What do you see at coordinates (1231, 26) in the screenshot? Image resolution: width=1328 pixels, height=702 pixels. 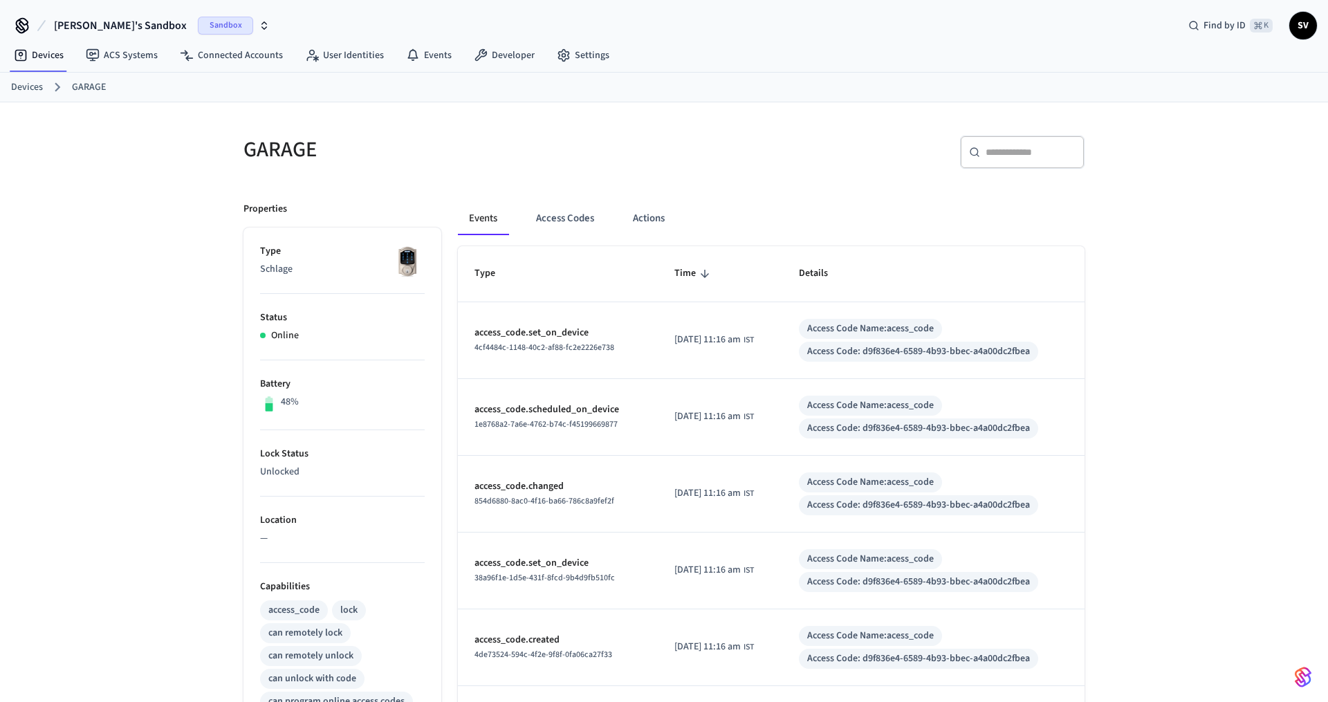 I see `div: Find by ID⌘ K` at bounding box center [1231, 26].